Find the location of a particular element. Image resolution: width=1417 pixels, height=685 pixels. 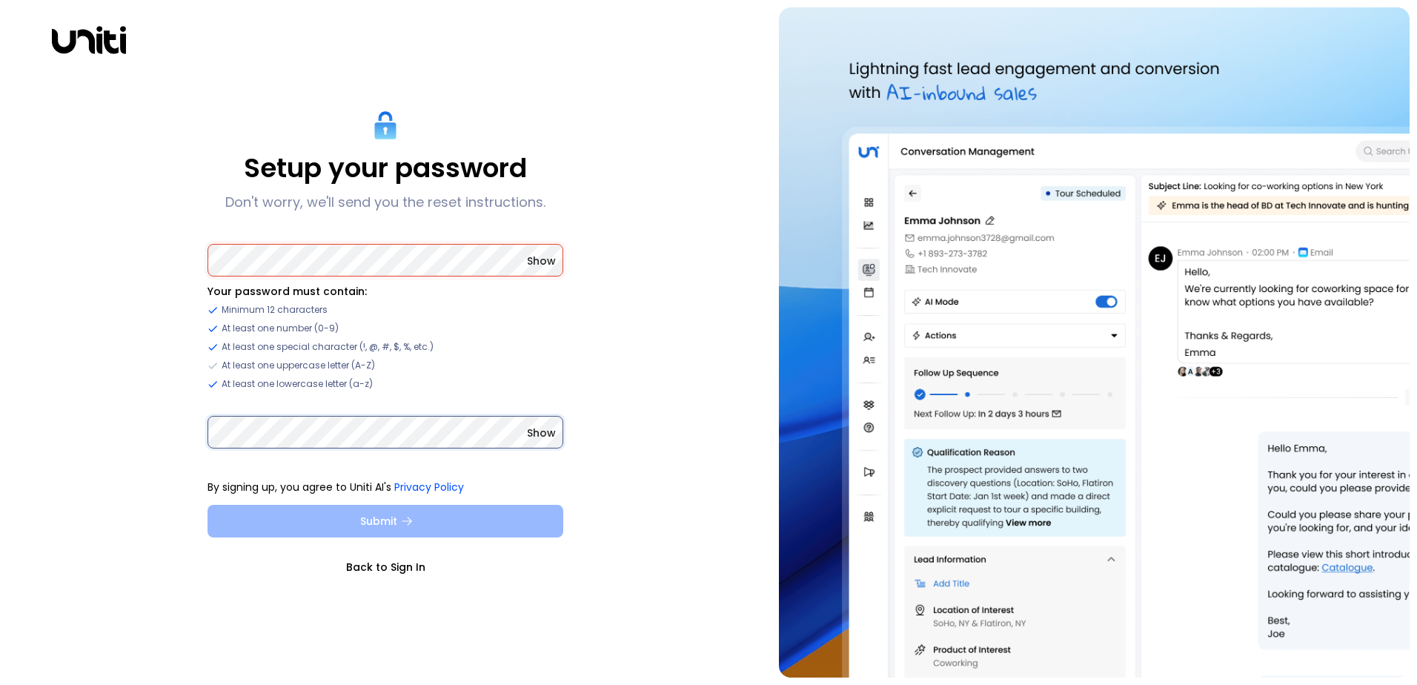

span: Minimum 12 characters is located at coordinates (274, 310).